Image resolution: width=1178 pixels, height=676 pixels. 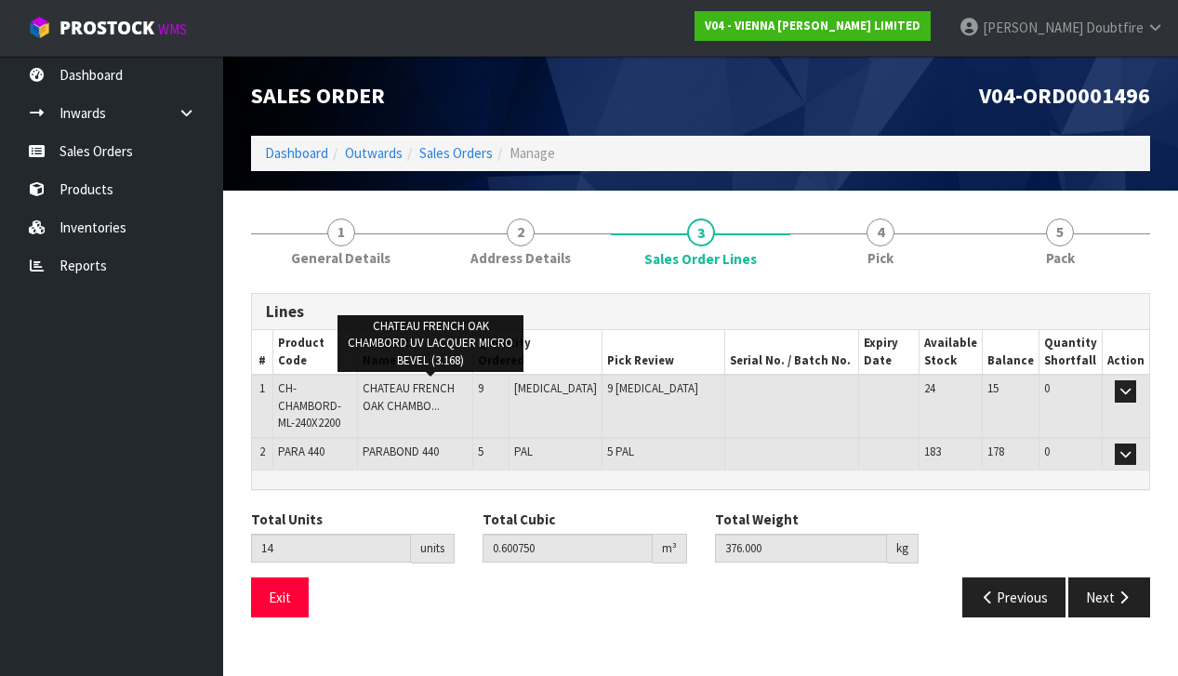 I want to click on th: Available Stock, so click(x=950, y=352).